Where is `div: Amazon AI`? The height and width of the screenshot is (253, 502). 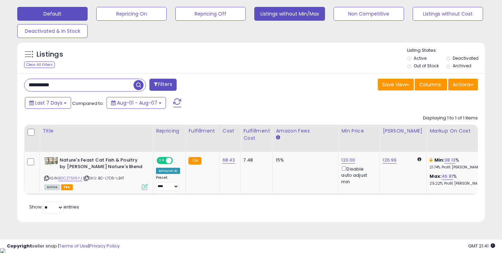 div: Amazon AI is located at coordinates (168, 171).